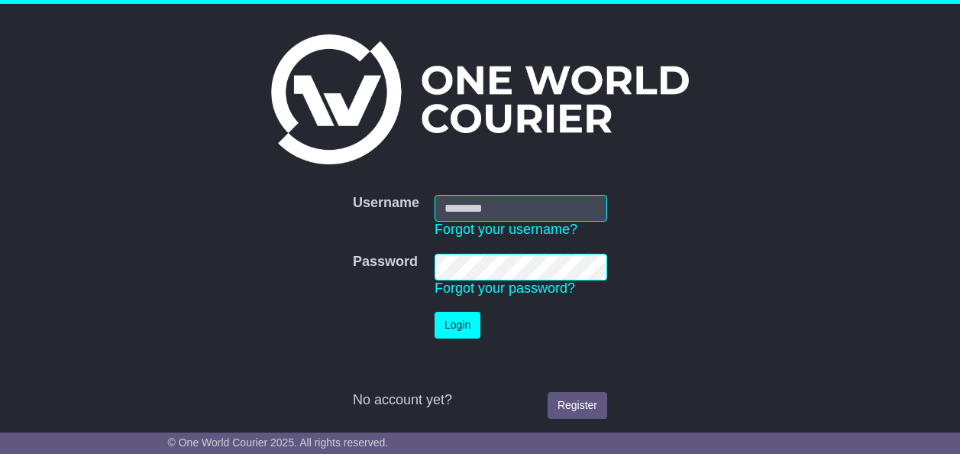  What do you see at coordinates (480, 400) in the screenshot?
I see `div: No account yet?` at bounding box center [480, 400].